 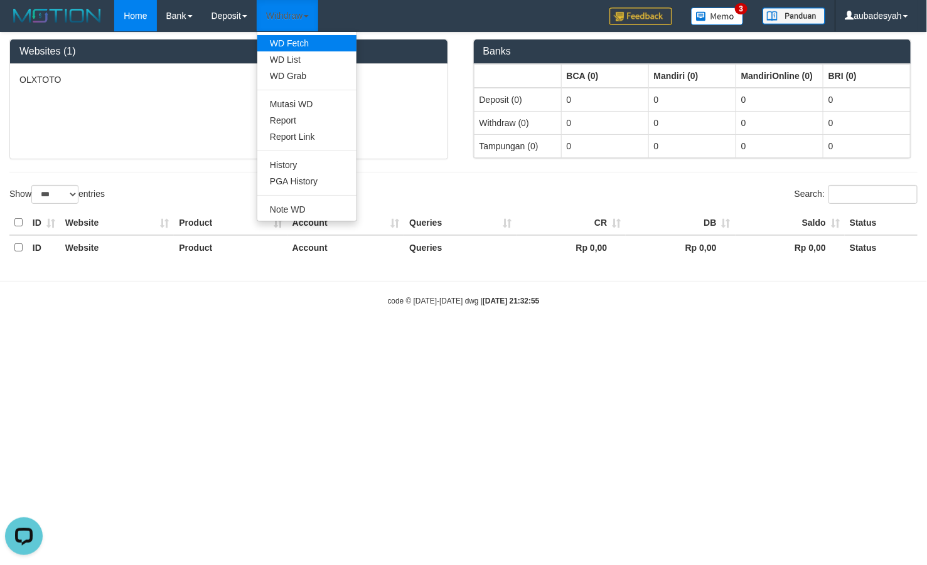 I want to click on h3: Websites (1), so click(x=228, y=51).